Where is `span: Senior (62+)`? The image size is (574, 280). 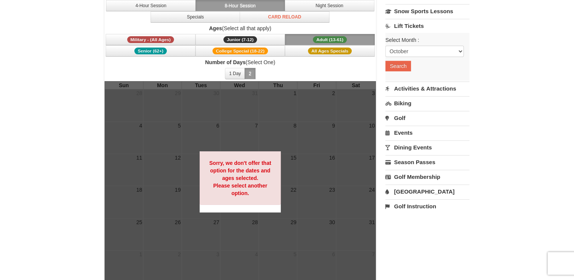
span: Senior (62+) is located at coordinates (151, 51).